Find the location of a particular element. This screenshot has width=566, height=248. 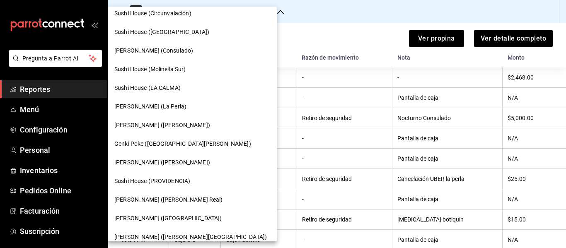

div: Sushi House (LA CALMA) is located at coordinates (192, 88).